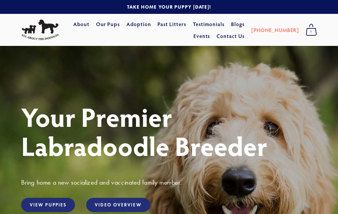  What do you see at coordinates (40, 30) in the screenshot?
I see `img: All About The Doodles` at bounding box center [40, 30].